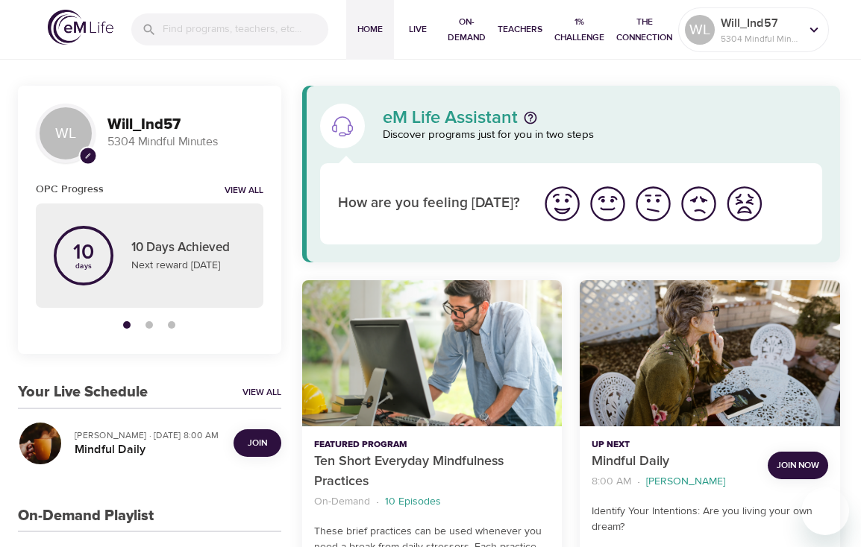 This screenshot has height=547, width=861. I want to click on img: eM Life Assistant, so click(342, 126).